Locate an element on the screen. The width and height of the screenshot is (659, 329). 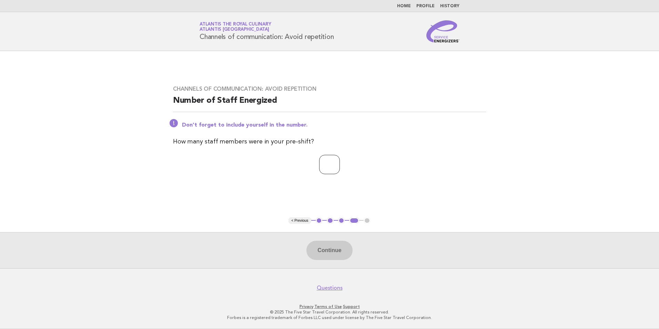
a: Home is located at coordinates (404, 6).